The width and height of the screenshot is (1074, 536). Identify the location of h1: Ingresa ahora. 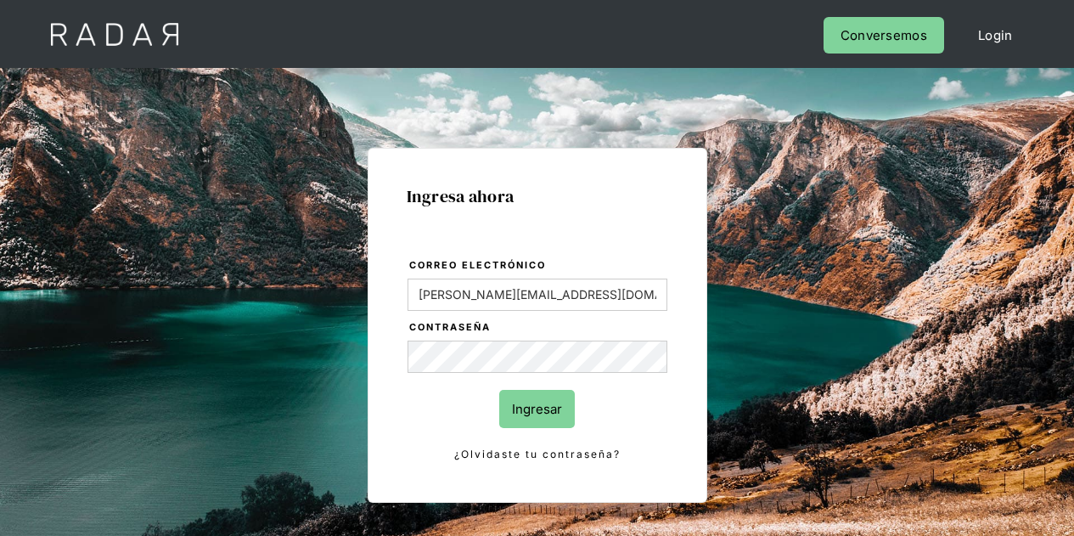
(537, 196).